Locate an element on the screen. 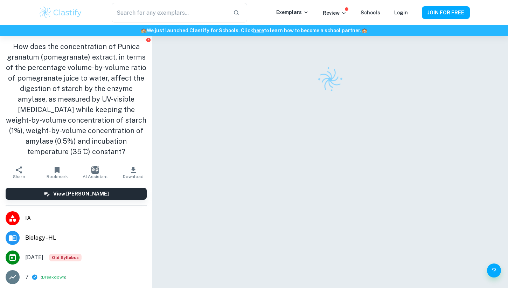 The height and width of the screenshot is (288, 508). a: Schools is located at coordinates (370, 13).